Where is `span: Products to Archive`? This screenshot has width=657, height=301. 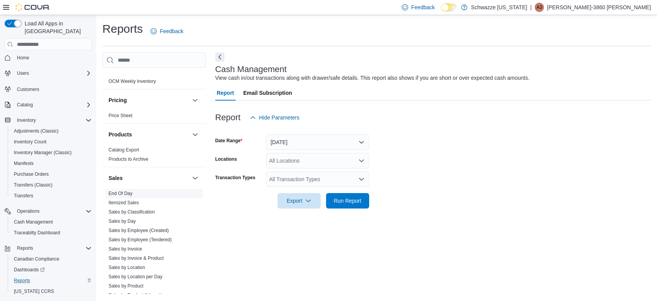 span: Products to Archive is located at coordinates (128, 159).